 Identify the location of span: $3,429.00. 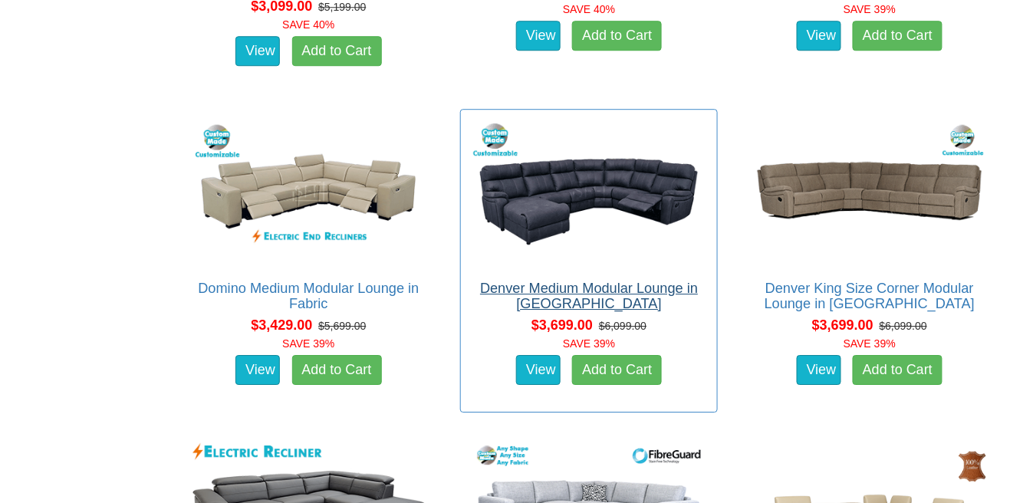
(281, 325).